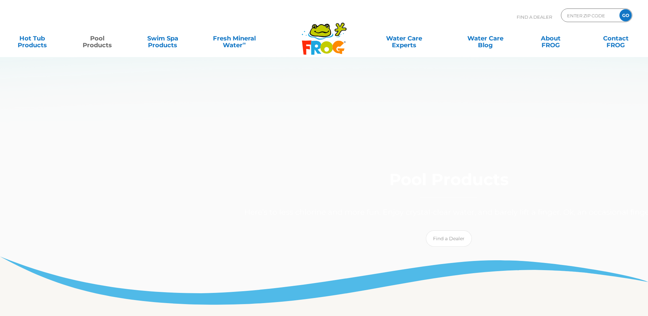  What do you see at coordinates (485, 38) in the screenshot?
I see `a: Water CareBlog` at bounding box center [485, 38].